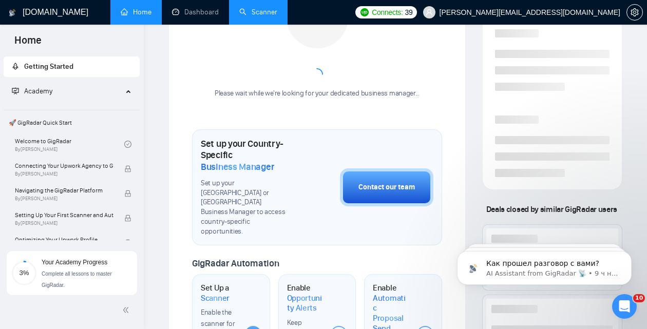 The width and height of the screenshot is (647, 329). I want to click on div: Please wait while we're looking for your dedicated business manager..., so click(317, 93).